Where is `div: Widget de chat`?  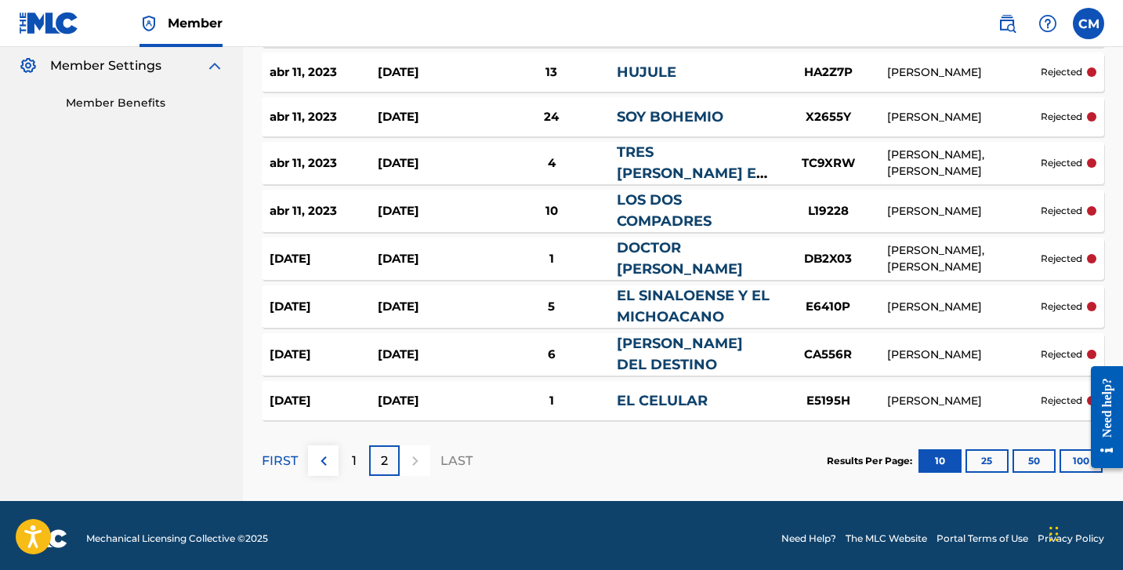
div: Widget de chat is located at coordinates (1083, 532).